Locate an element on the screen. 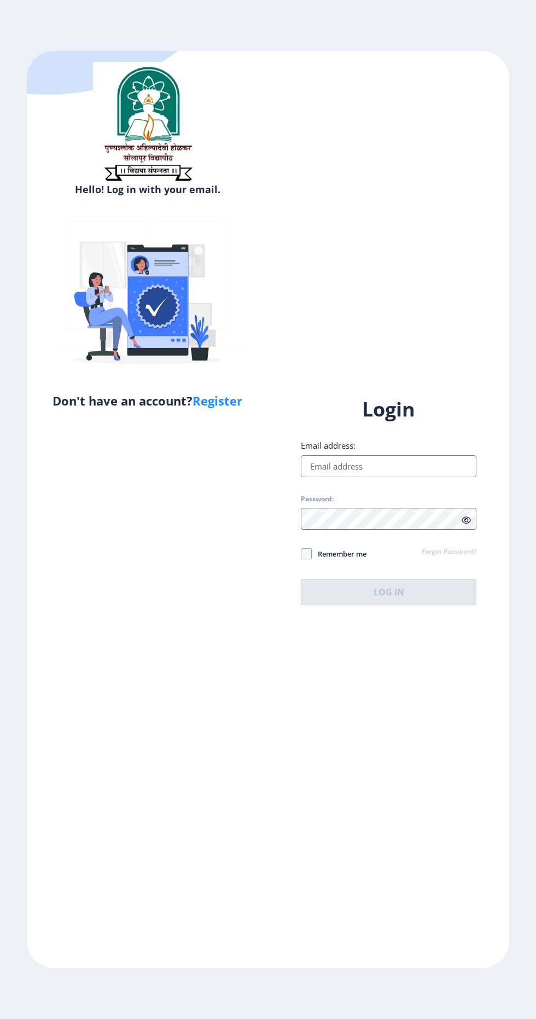 This screenshot has height=1019, width=536. h5: Don't have an account? is located at coordinates (147, 401).